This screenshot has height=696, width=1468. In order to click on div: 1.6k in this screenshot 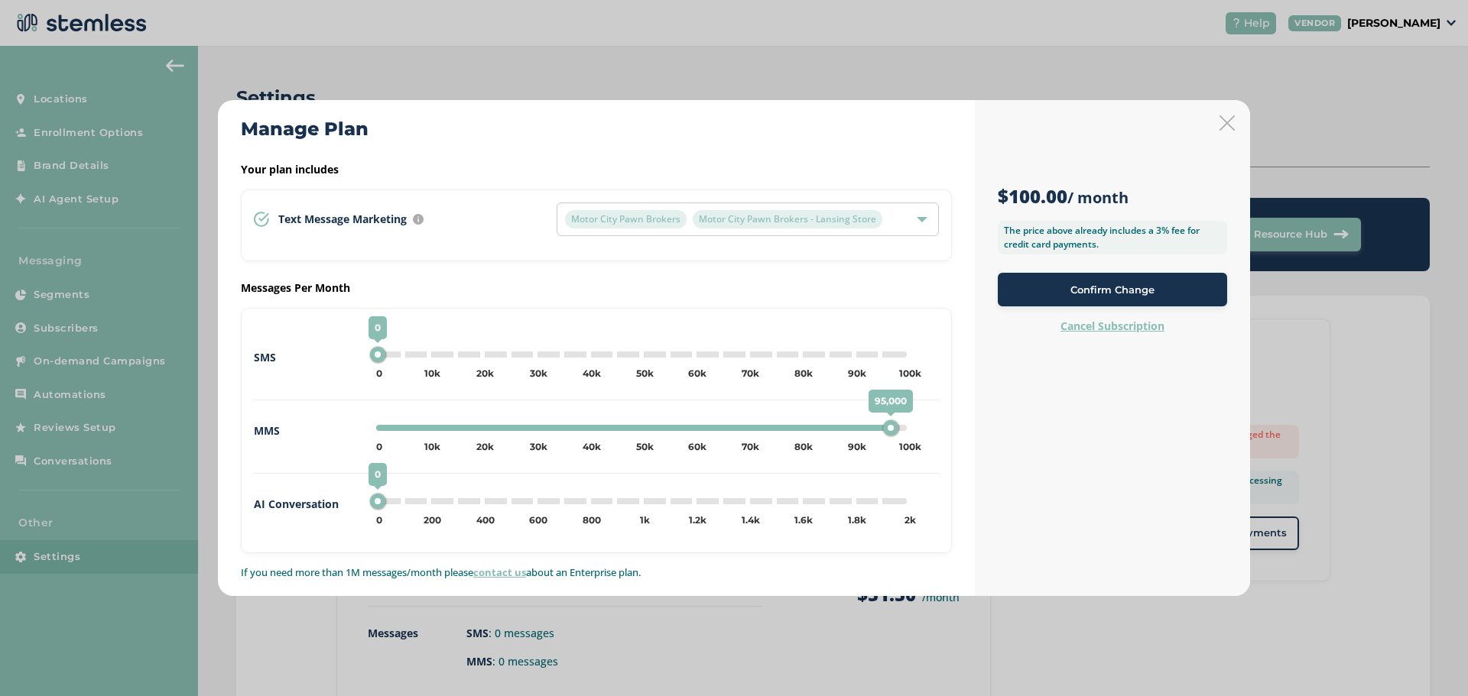, I will do `click(804, 521)`.